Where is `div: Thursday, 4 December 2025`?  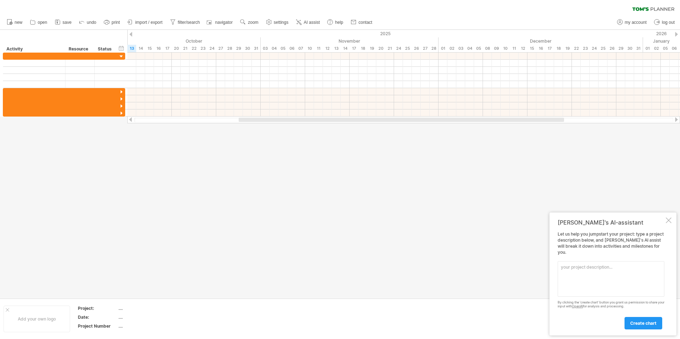
div: Thursday, 4 December 2025 is located at coordinates (469, 48).